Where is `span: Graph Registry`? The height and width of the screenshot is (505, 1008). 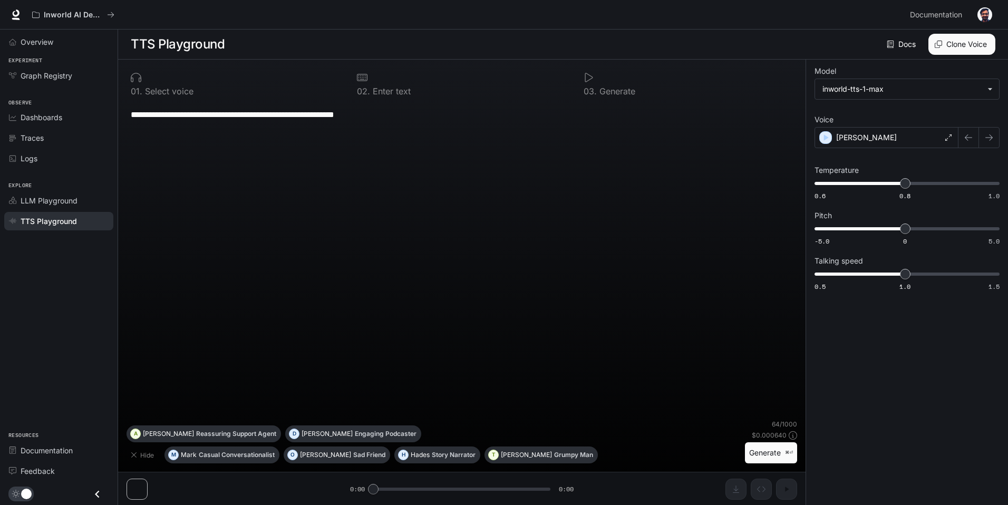 span: Graph Registry is located at coordinates (46, 75).